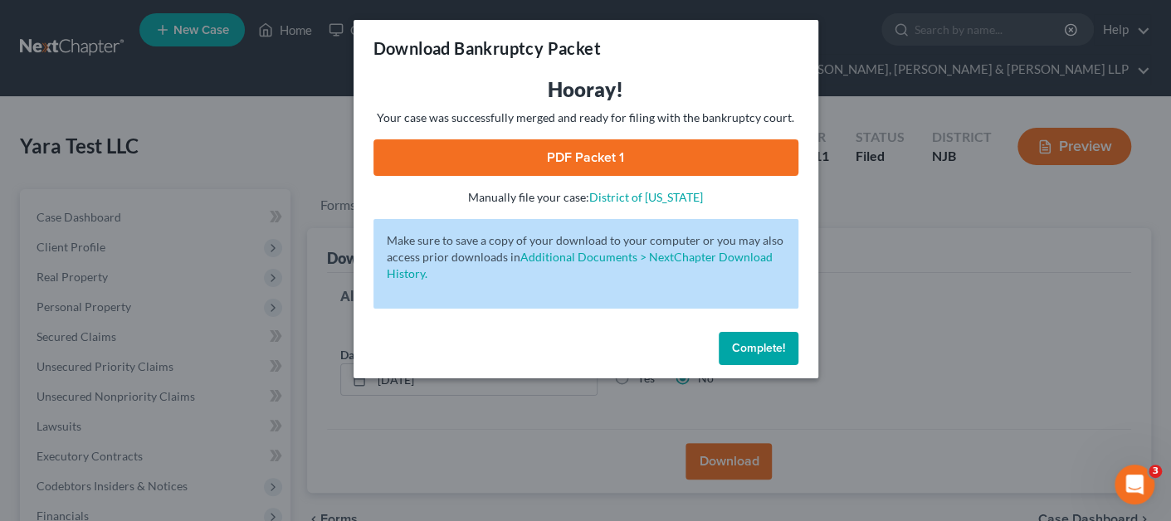  I want to click on button: Complete!, so click(759, 349).